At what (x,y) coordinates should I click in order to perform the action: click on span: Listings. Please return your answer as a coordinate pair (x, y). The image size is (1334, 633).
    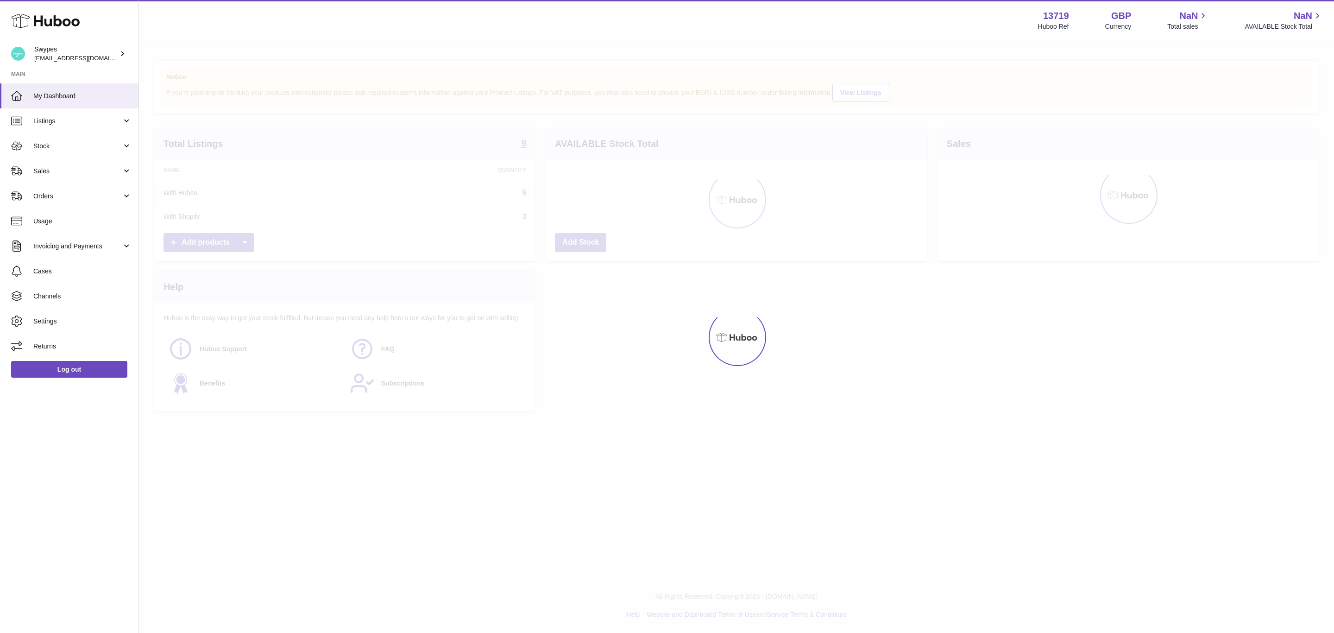
    Looking at the image, I should click on (77, 121).